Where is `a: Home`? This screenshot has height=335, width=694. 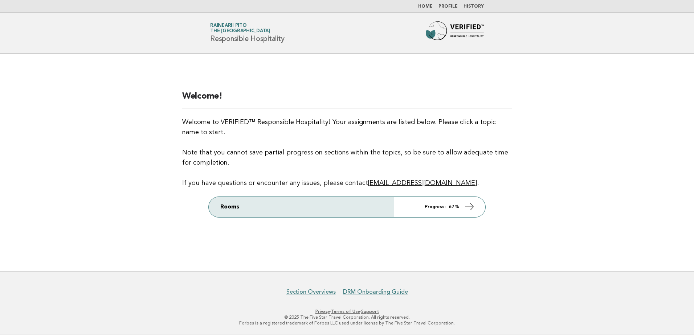 a: Home is located at coordinates (425, 7).